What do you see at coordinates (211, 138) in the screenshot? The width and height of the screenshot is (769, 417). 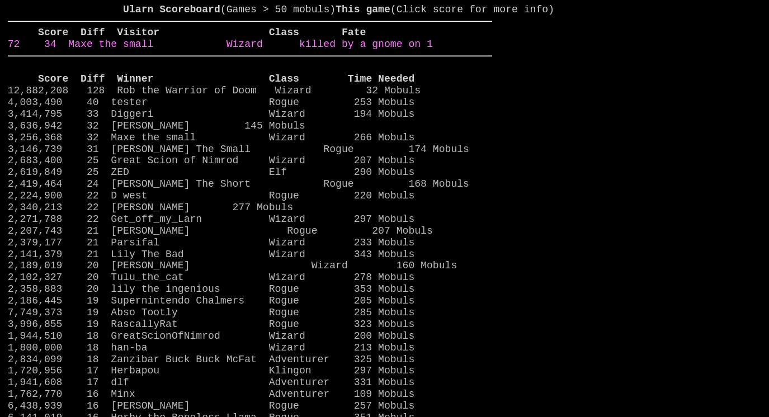 I see `a: 3,256,368 32 Maxe the small Wizard 266 Mobuls` at bounding box center [211, 138].